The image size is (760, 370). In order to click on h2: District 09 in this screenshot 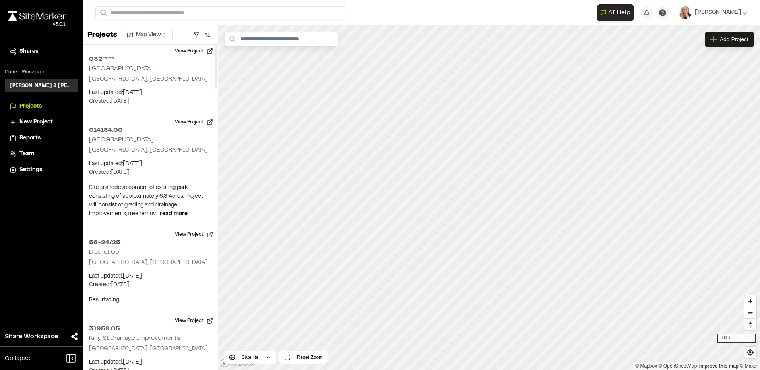, I will do `click(104, 252)`.